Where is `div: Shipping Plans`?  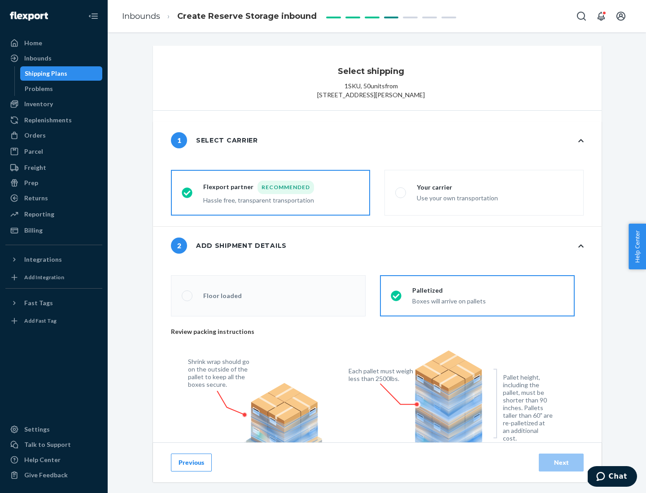 div: Shipping Plans is located at coordinates (46, 74).